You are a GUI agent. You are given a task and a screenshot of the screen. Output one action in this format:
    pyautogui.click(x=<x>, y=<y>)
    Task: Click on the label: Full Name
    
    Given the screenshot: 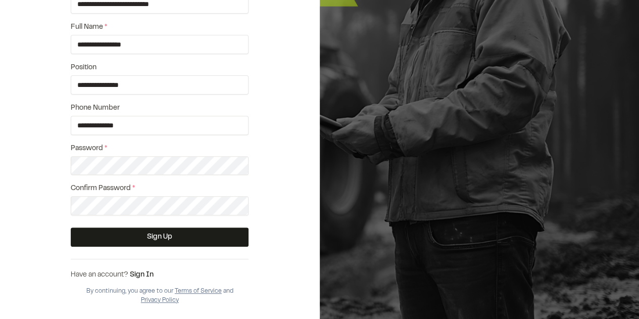 What is the action you would take?
    pyautogui.click(x=160, y=27)
    